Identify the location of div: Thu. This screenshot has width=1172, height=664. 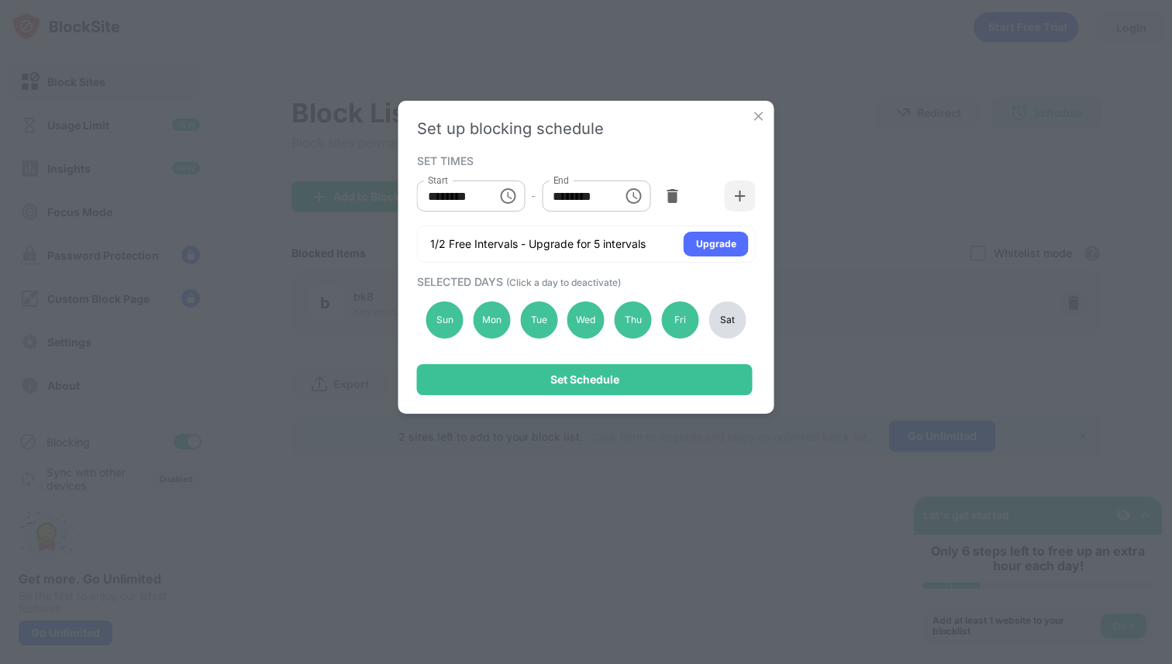
(633, 320).